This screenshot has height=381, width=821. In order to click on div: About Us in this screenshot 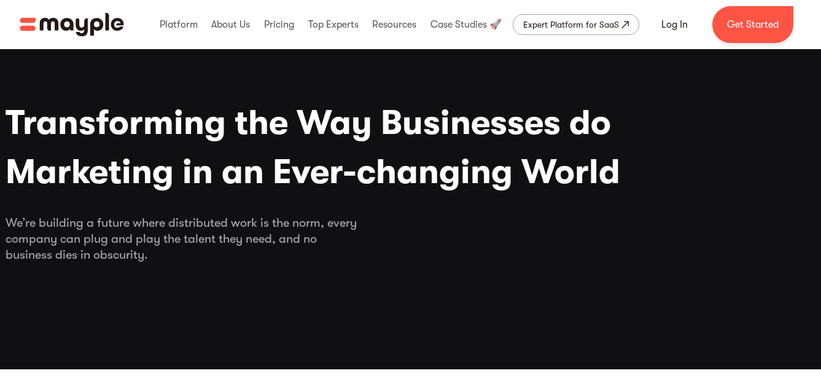, I will do `click(230, 25)`.